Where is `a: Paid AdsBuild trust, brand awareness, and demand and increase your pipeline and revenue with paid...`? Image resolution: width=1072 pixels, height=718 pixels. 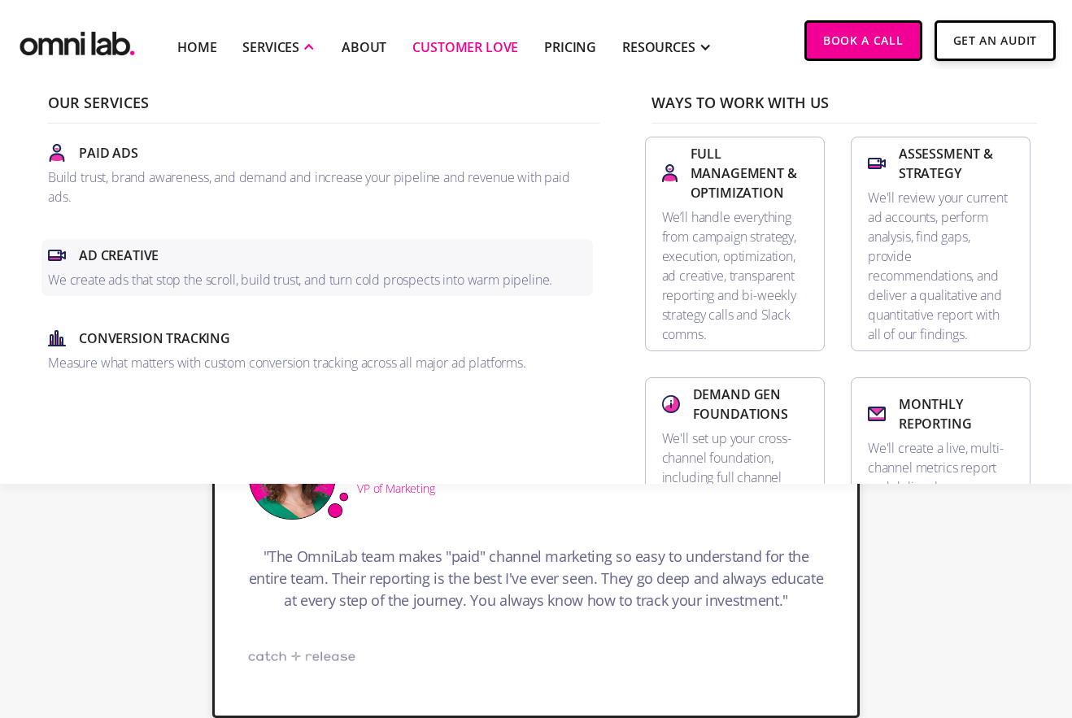
a: Paid AdsBuild trust, brand awareness, and demand and increase your pipeline and revenue with paid... is located at coordinates (317, 175).